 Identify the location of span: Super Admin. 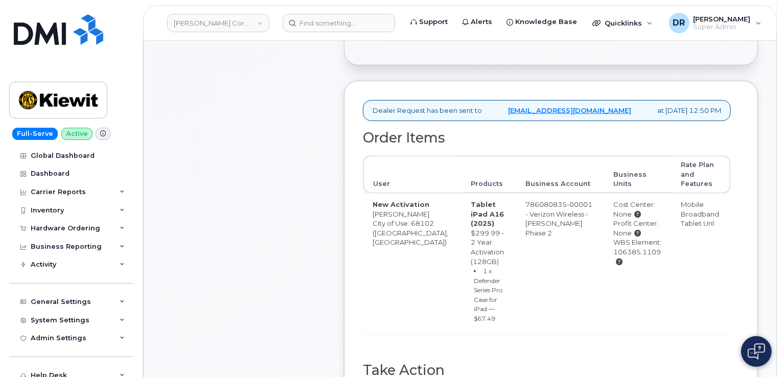
(722, 27).